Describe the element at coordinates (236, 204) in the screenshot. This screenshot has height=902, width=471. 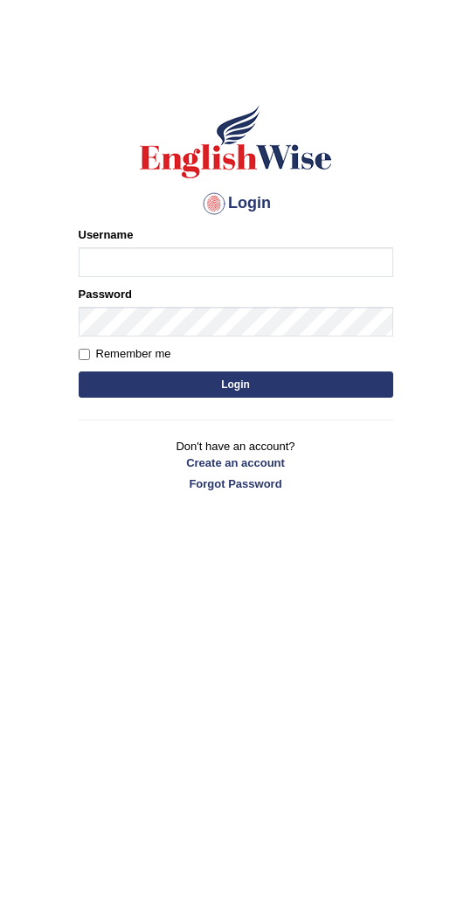
I see `h4: Login` at that location.